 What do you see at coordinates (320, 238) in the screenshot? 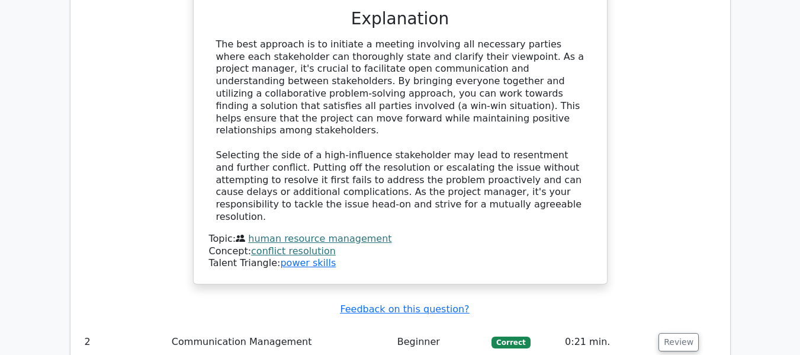
I see `a: human resource management` at bounding box center [320, 238].